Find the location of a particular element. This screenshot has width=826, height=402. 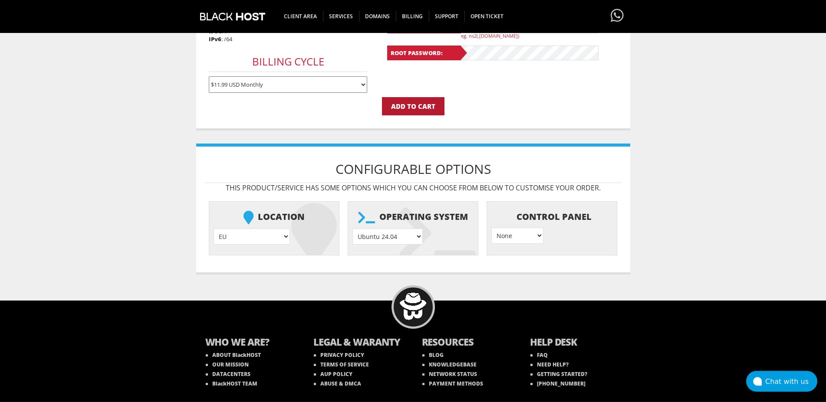

b: Root Password: is located at coordinates (424, 53).